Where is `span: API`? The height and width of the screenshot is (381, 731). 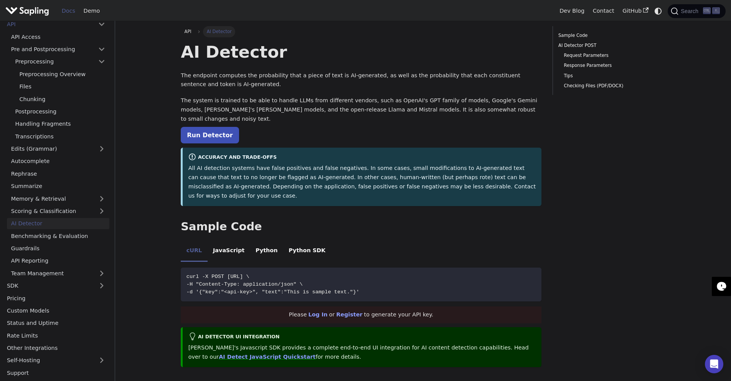
span: API is located at coordinates (188, 31).